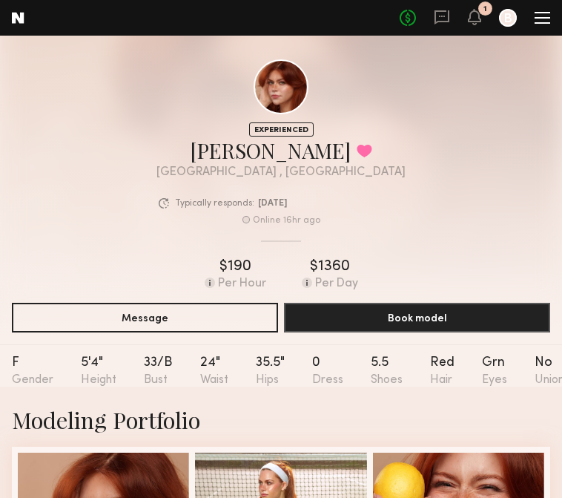 The height and width of the screenshot is (498, 562). What do you see at coordinates (456, 371) in the screenshot?
I see `div: Red` at bounding box center [456, 371].